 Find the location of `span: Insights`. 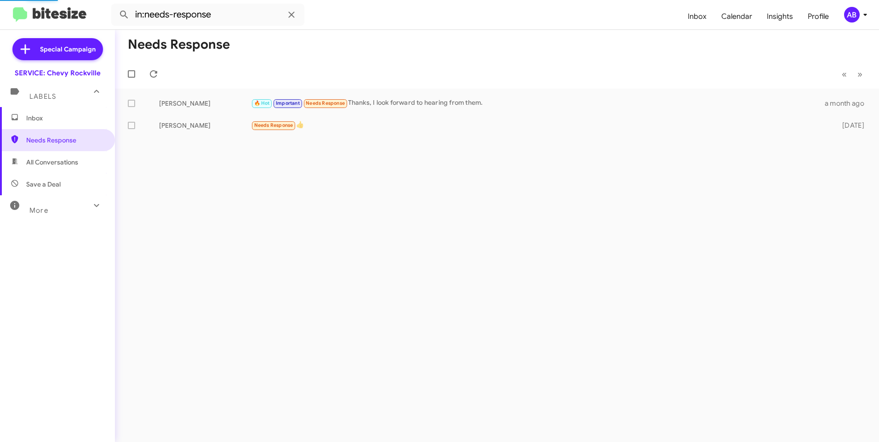

span: Insights is located at coordinates (780, 17).